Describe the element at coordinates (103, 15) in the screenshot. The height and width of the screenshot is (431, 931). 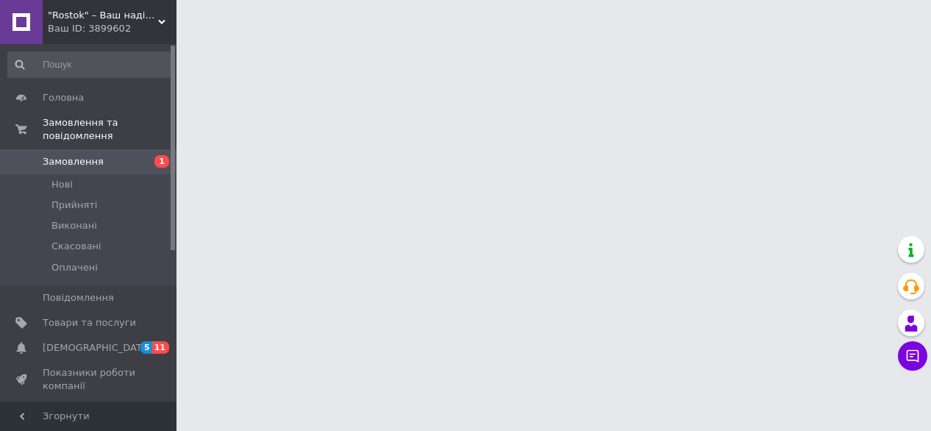
I see `span: "Rostok" – Ваш надійний помічник у світі саду та городу!` at that location.